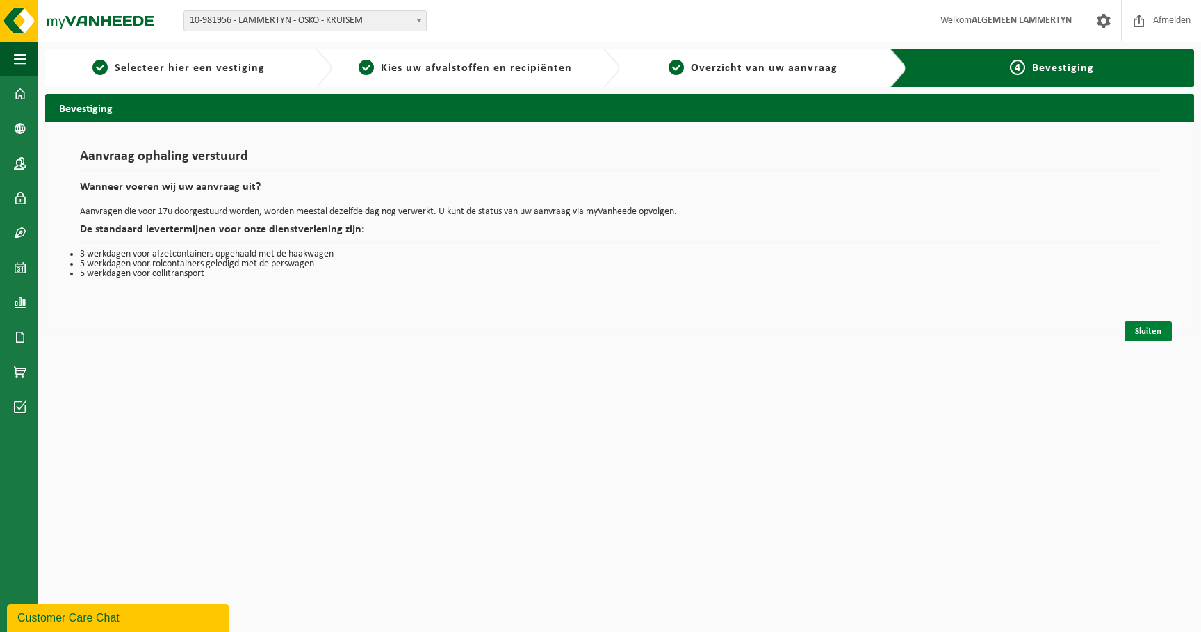  What do you see at coordinates (190, 68) in the screenshot?
I see `span: Selecteer hier een vestiging` at bounding box center [190, 68].